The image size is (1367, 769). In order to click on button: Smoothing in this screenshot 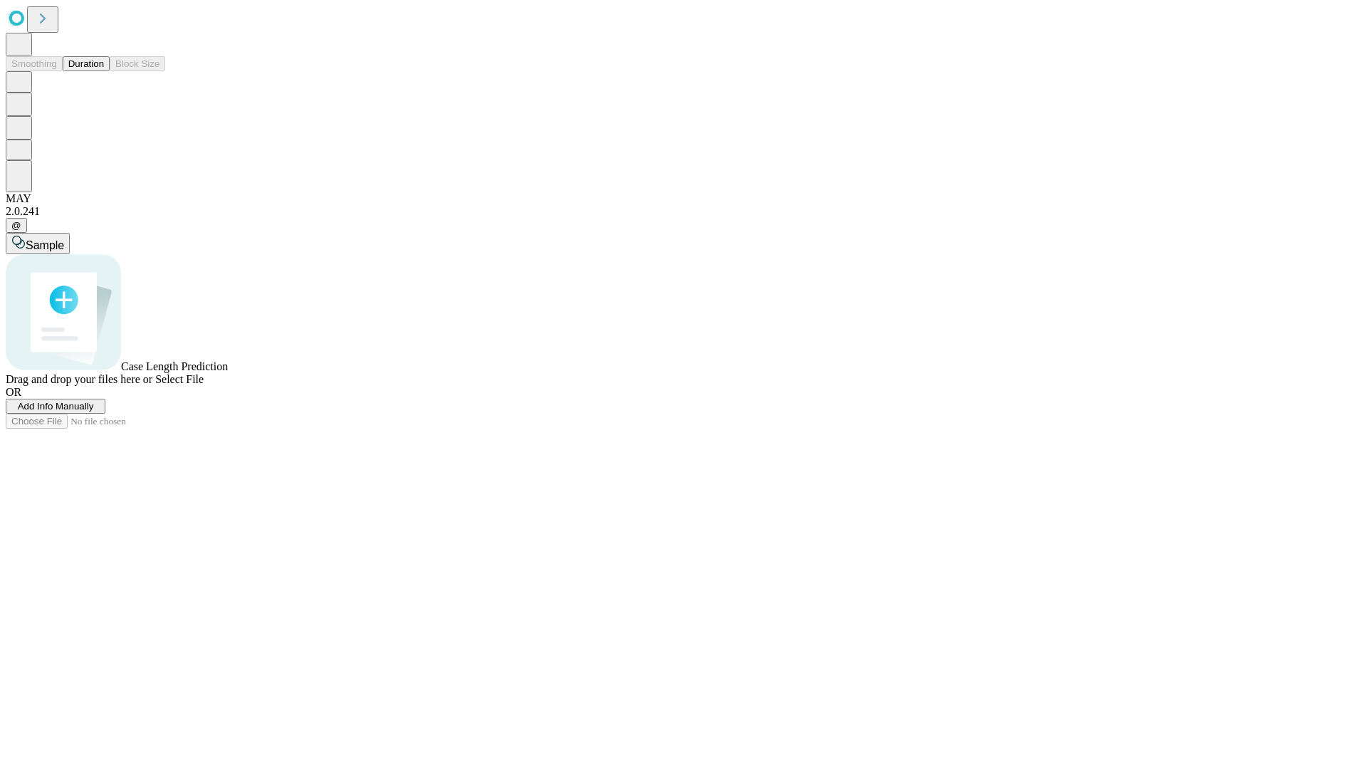, I will do `click(34, 63)`.